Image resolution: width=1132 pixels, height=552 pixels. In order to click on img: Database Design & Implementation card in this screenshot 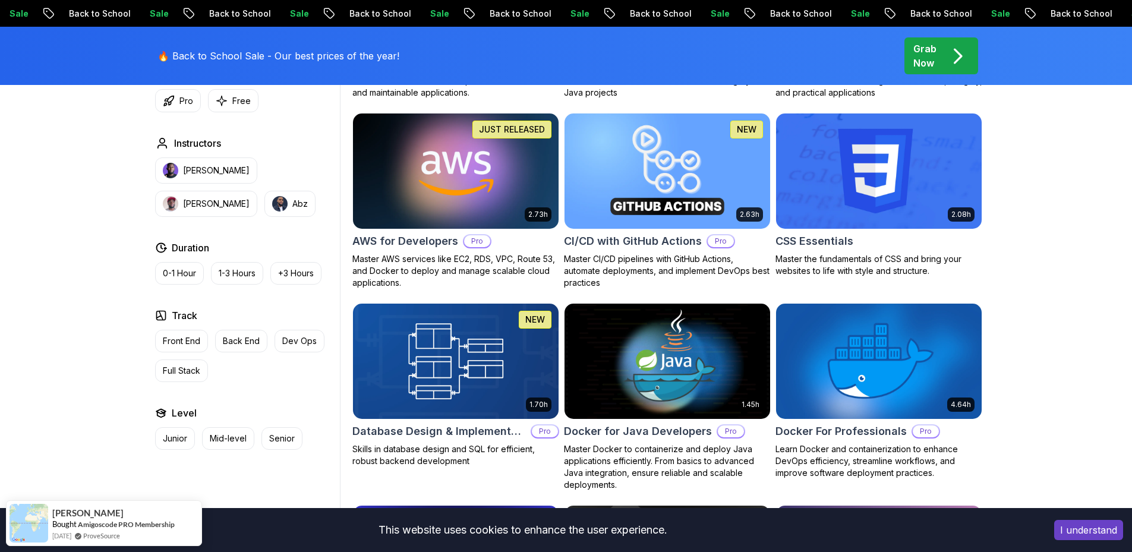, I will do `click(456, 361)`.